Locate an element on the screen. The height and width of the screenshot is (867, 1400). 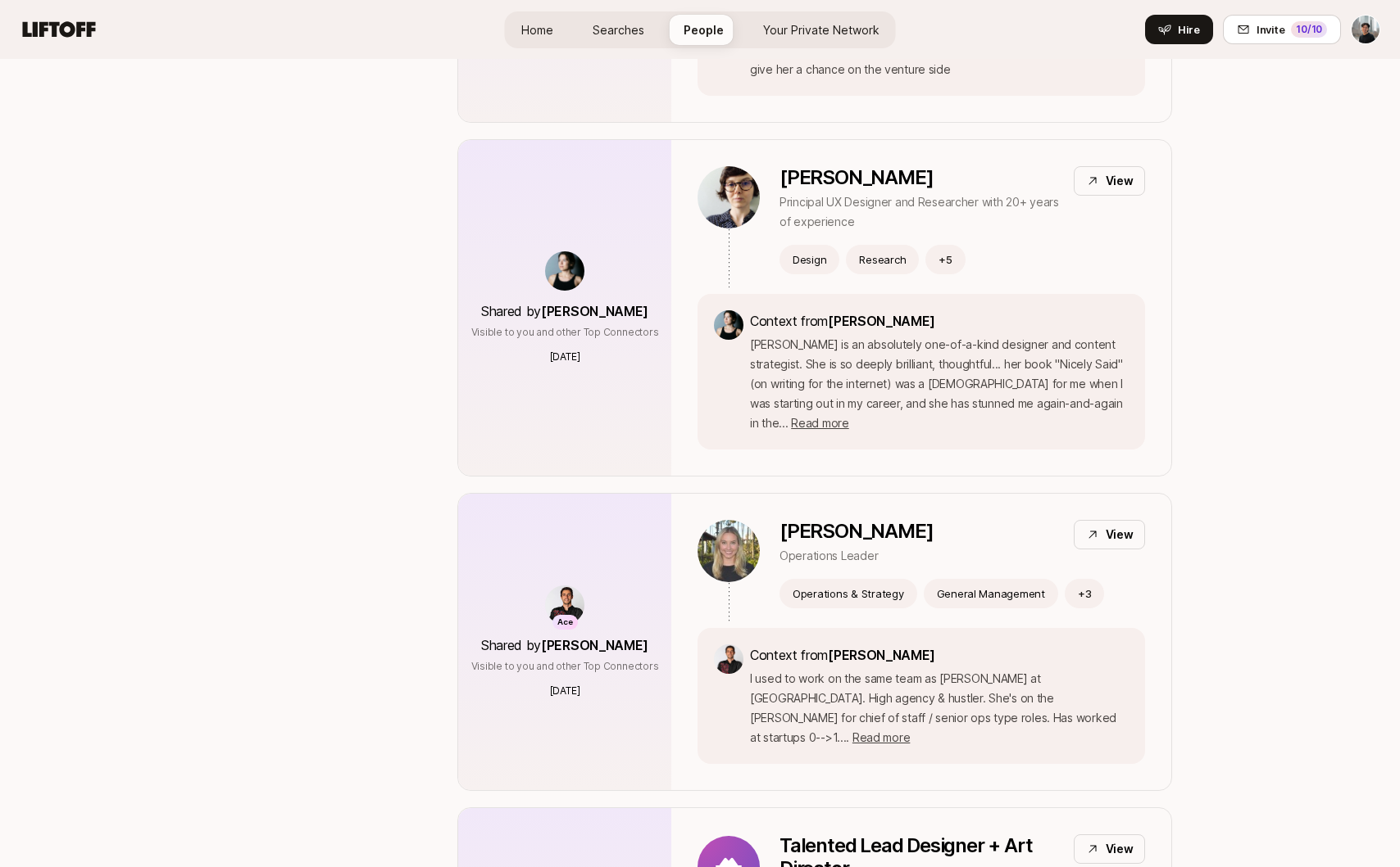
button: Billy Tseng is located at coordinates (1365, 29).